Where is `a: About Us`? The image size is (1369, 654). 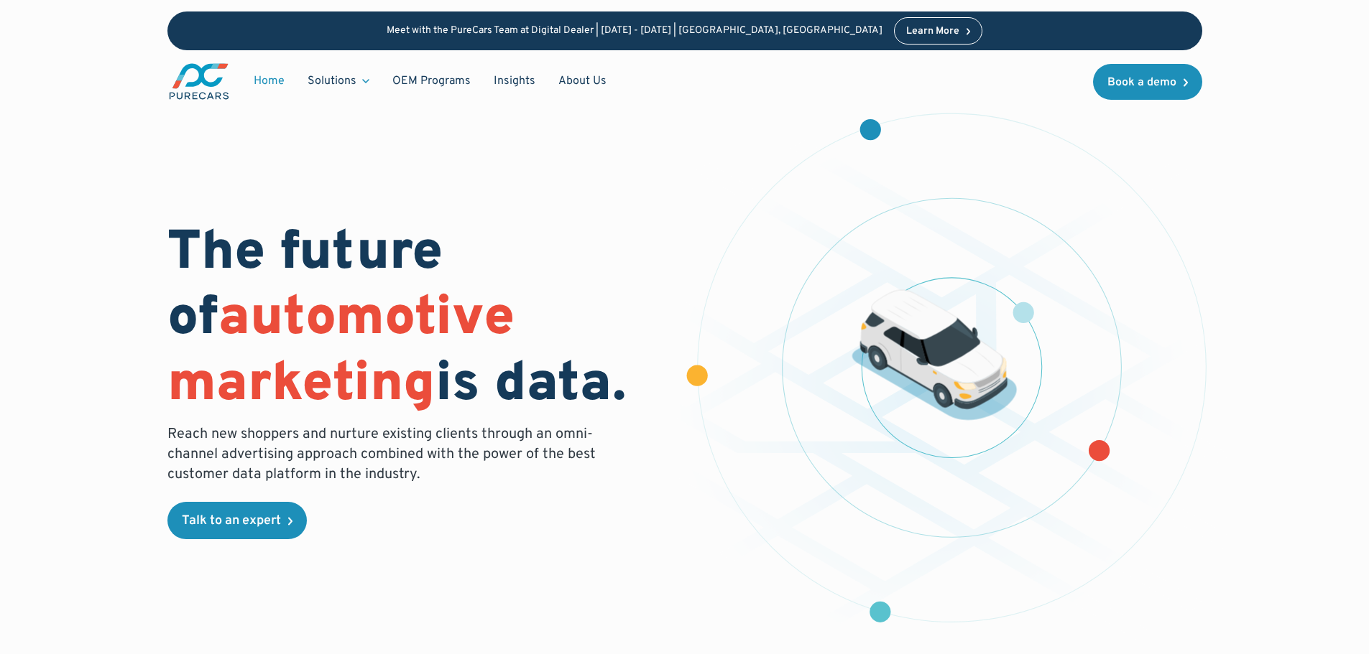
a: About Us is located at coordinates (582, 81).